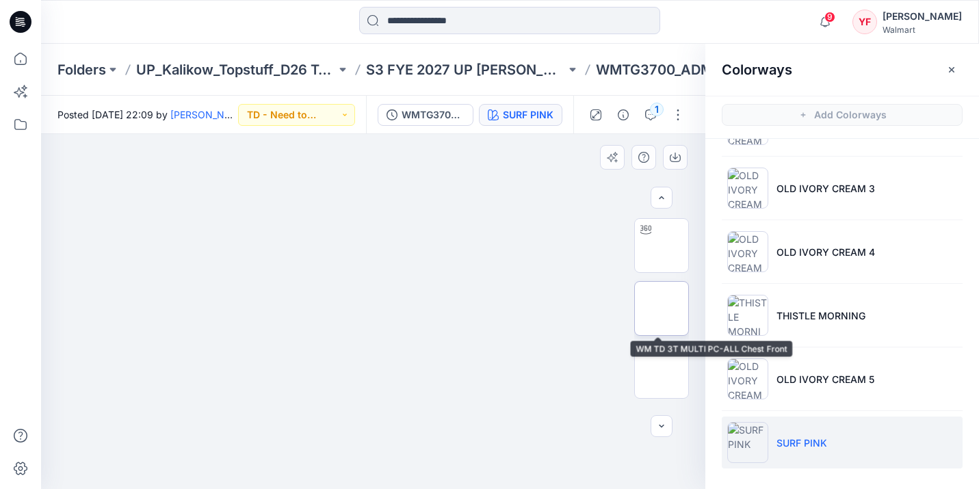 This screenshot has height=489, width=979. I want to click on img: eyJhbGciOiJIUzI1NiIsImtpZCI6IjAiLCJzbHQiOiJzZXMiLCJ0eXAiOiJKV1QifQ.eyJkYXRhIjp7InR5cGUiOiJzdG9yYW..., so click(373, 311).